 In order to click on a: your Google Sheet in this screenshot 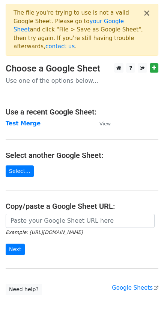, I will do `click(68, 25)`.